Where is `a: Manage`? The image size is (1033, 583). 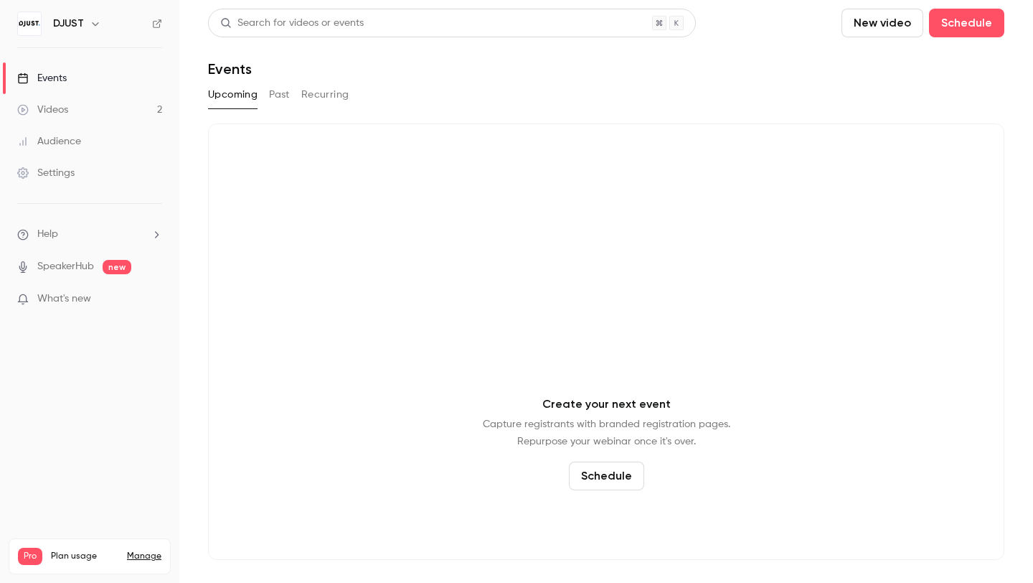 a: Manage is located at coordinates (144, 556).